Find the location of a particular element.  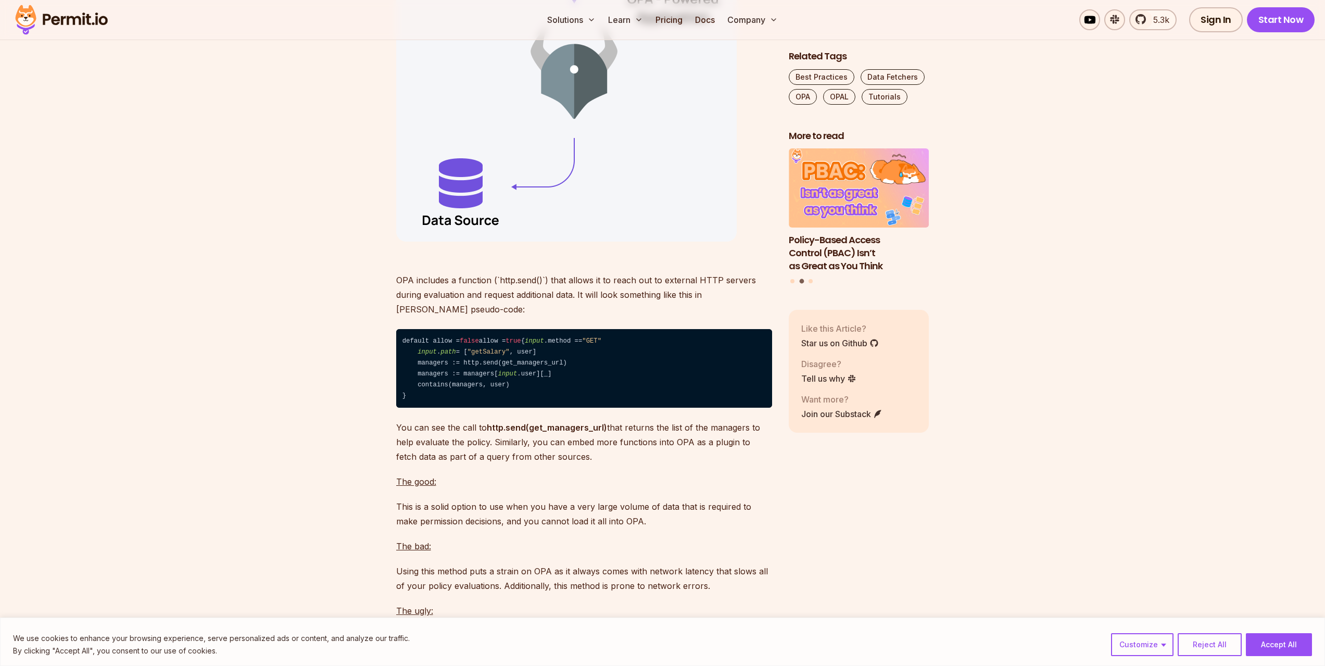

a: Pricing is located at coordinates (669, 20).